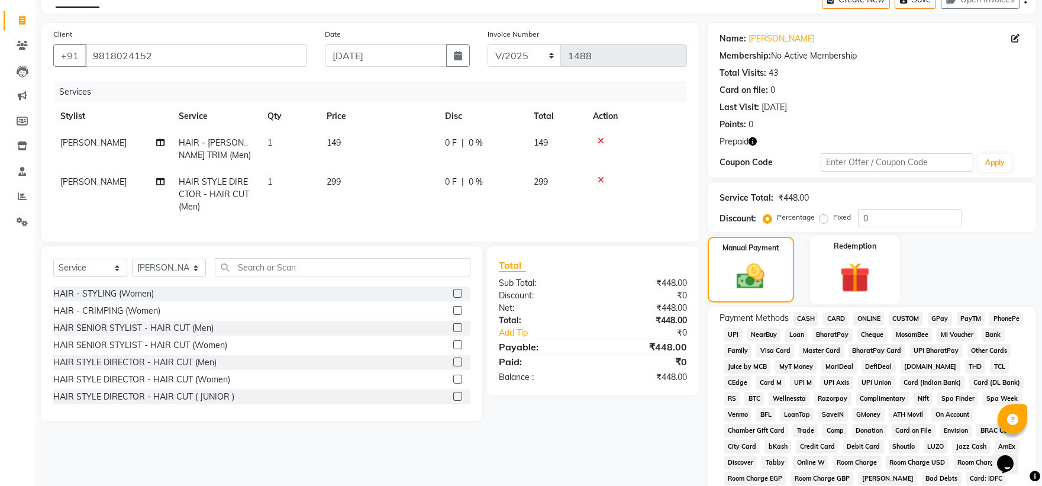  Describe the element at coordinates (556, 116) in the screenshot. I see `th: Total` at that location.